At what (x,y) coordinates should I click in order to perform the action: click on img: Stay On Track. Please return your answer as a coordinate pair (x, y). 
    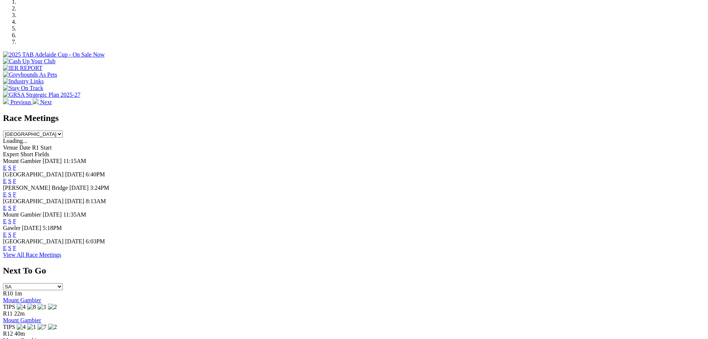
    Looking at the image, I should click on (23, 88).